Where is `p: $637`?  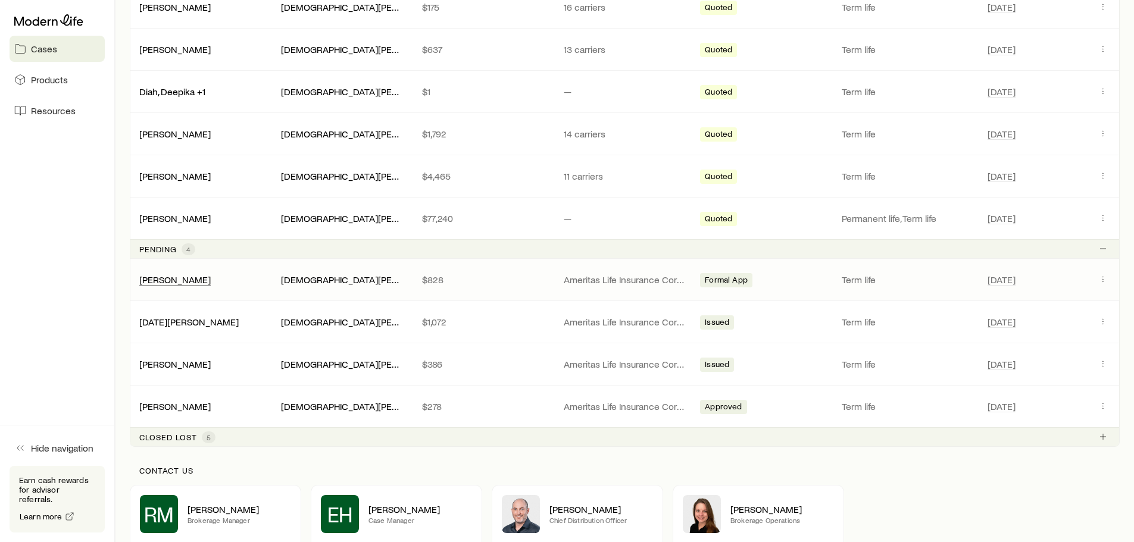 p: $637 is located at coordinates (483, 49).